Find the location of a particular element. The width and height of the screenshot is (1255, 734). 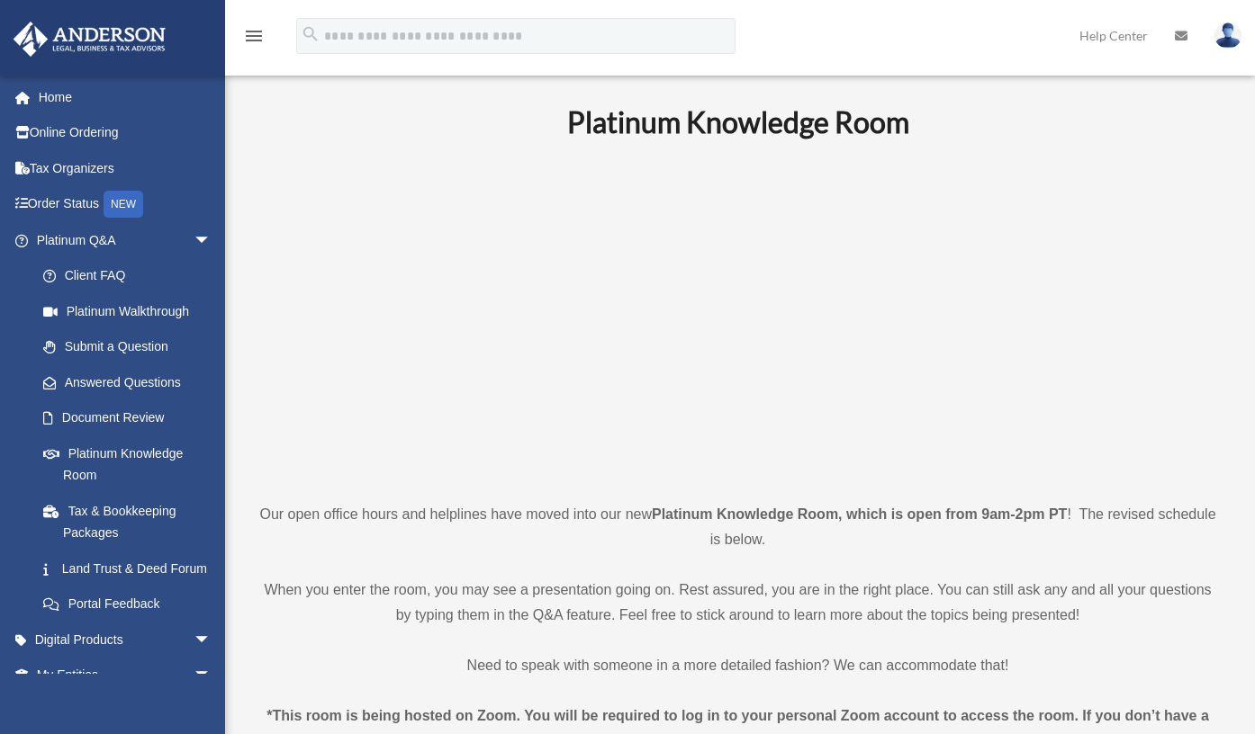

img: User Pic is located at coordinates (1228, 35).